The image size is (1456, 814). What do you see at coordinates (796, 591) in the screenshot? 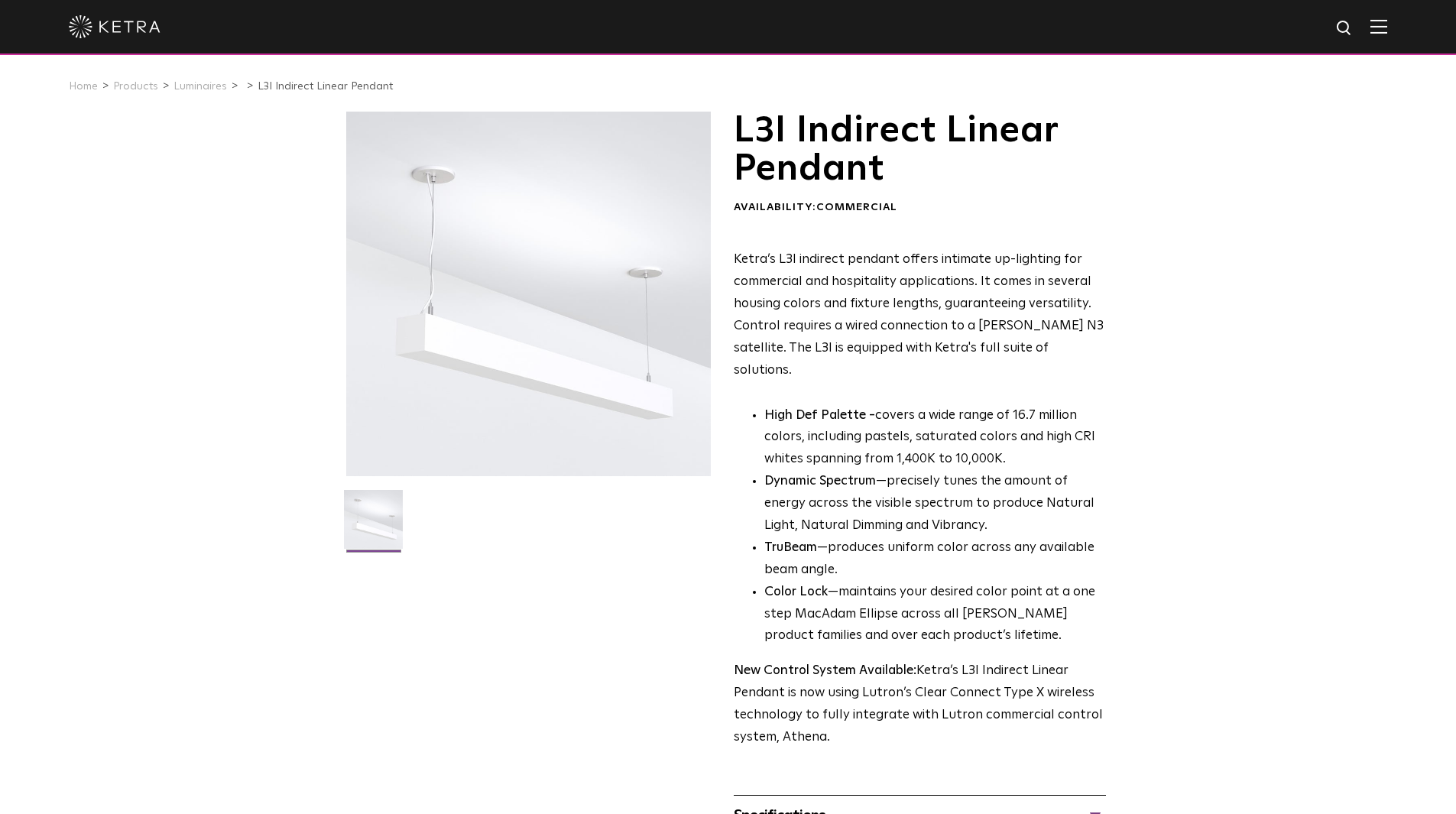
I see `strong: Color Lock` at bounding box center [796, 591].